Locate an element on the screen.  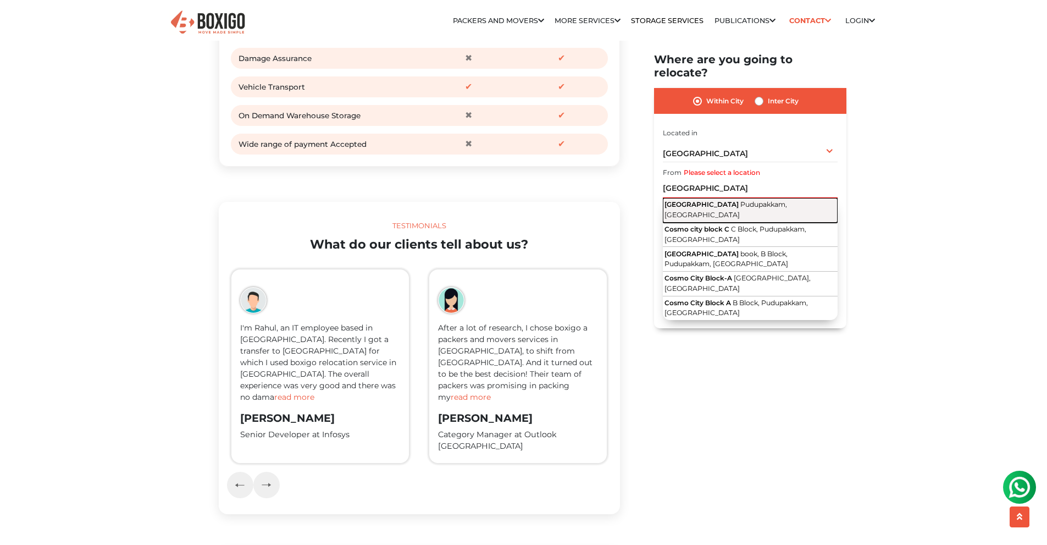
div: Wide range of payment Accepted is located at coordinates (329, 144).